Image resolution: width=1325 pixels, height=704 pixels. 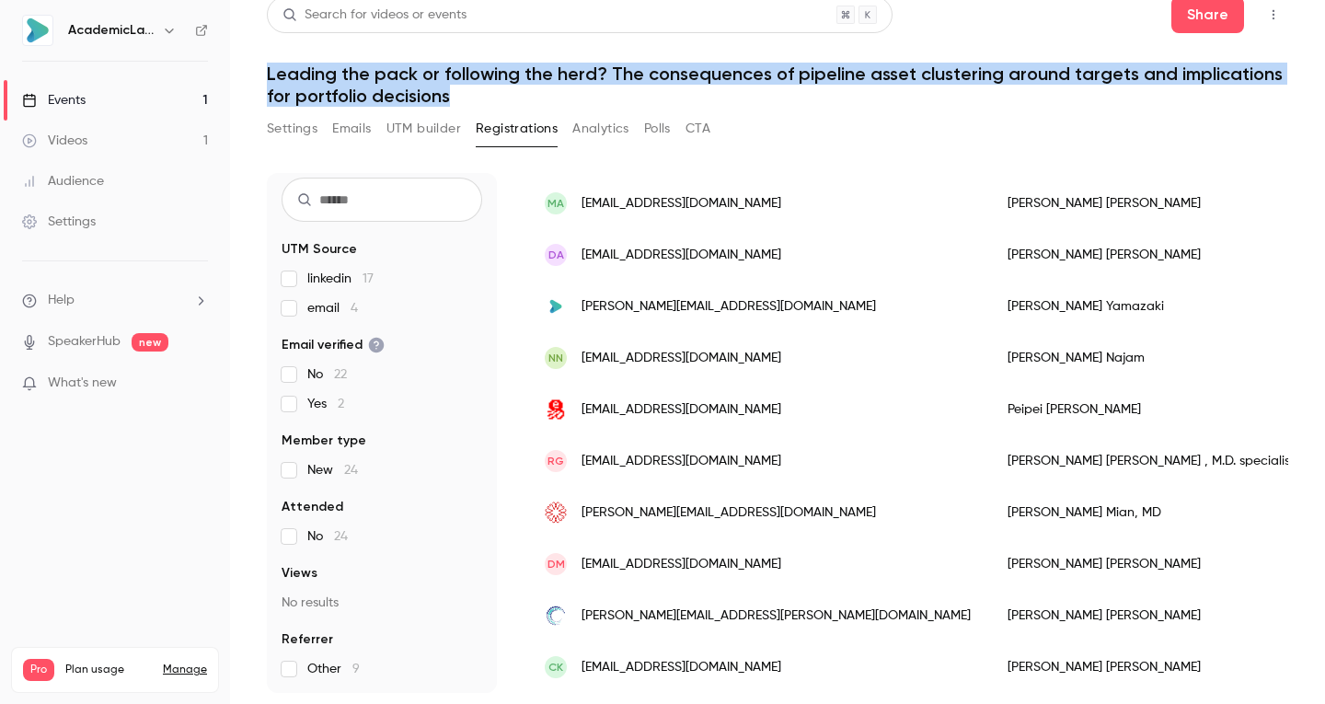 What do you see at coordinates (556, 461) in the screenshot?
I see `span: RG` at bounding box center [556, 461].